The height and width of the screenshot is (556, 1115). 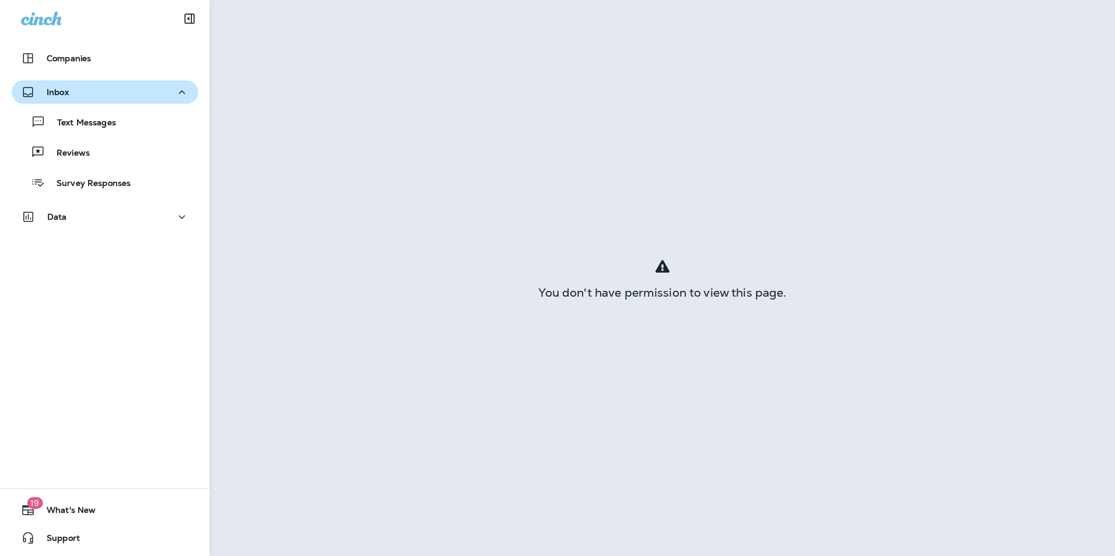 I want to click on button: Support, so click(x=105, y=538).